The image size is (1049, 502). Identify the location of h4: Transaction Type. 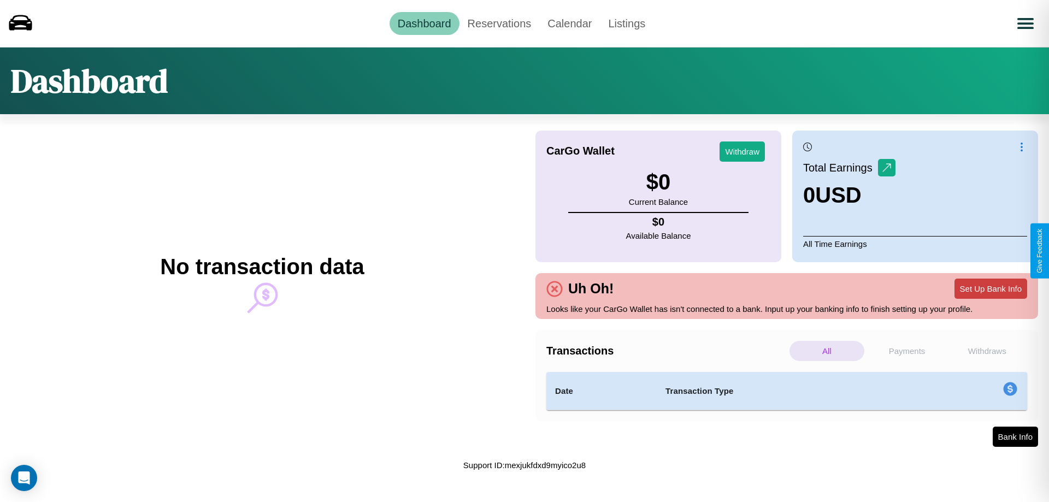
(790, 391).